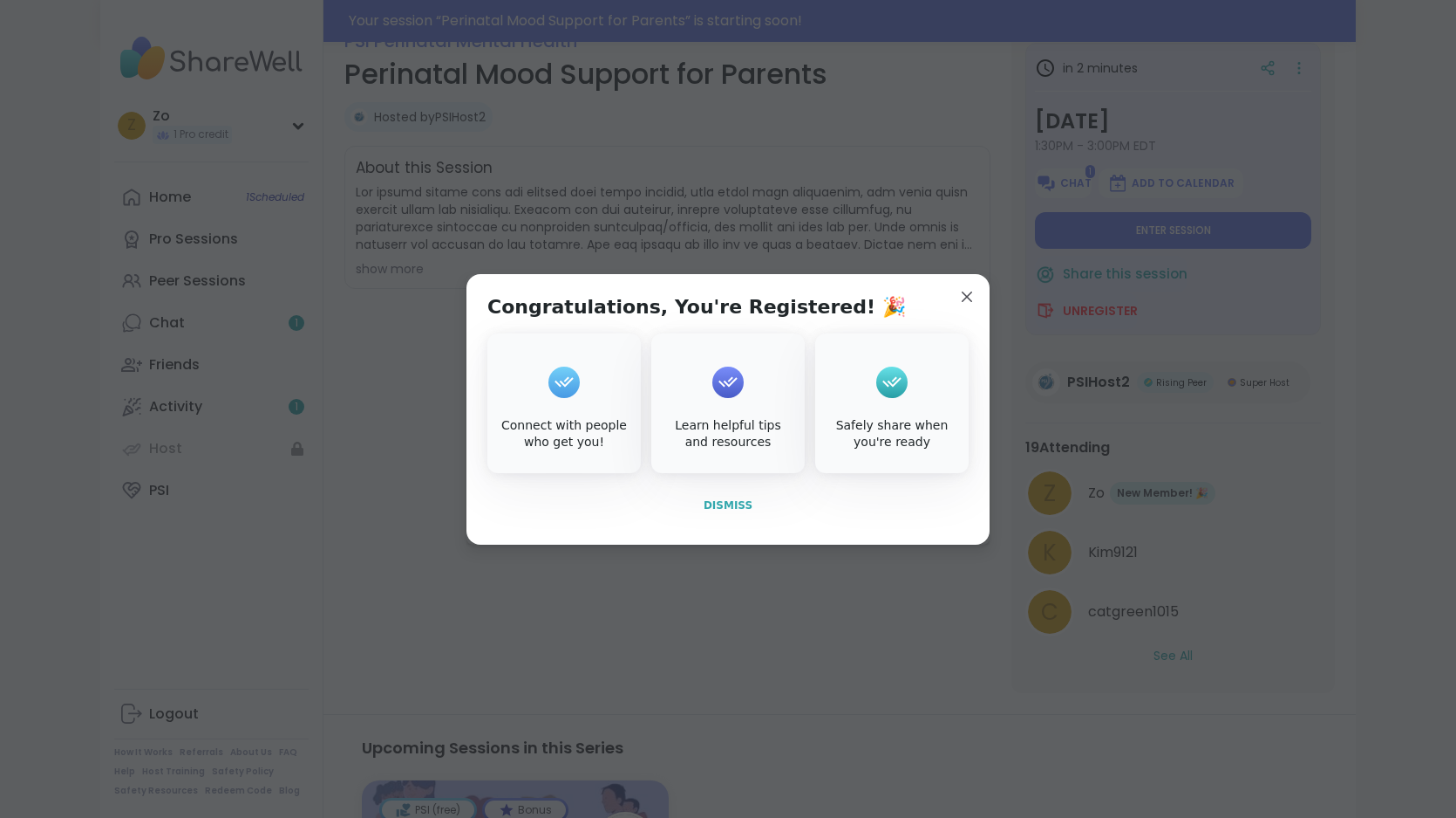  Describe the element at coordinates (565, 434) in the screenshot. I see `div: Connect with people who get you!` at that location.